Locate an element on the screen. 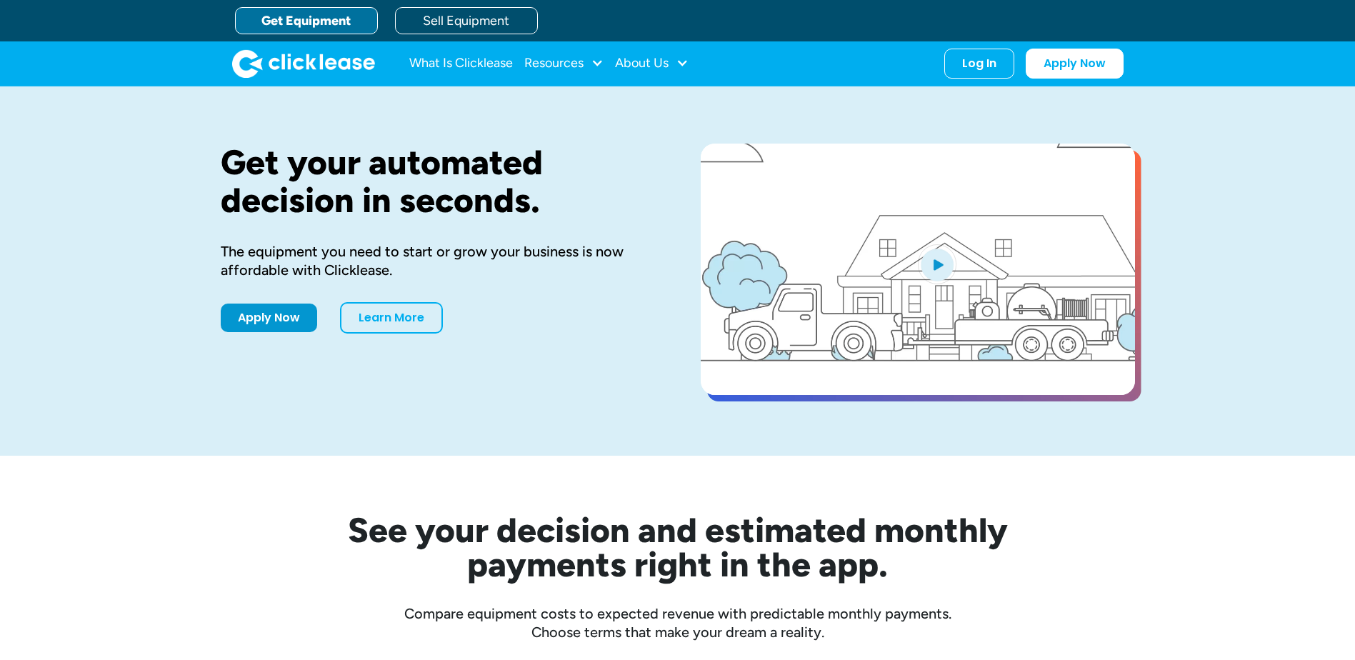 This screenshot has height=660, width=1355. a: open lightbox is located at coordinates (918, 269).